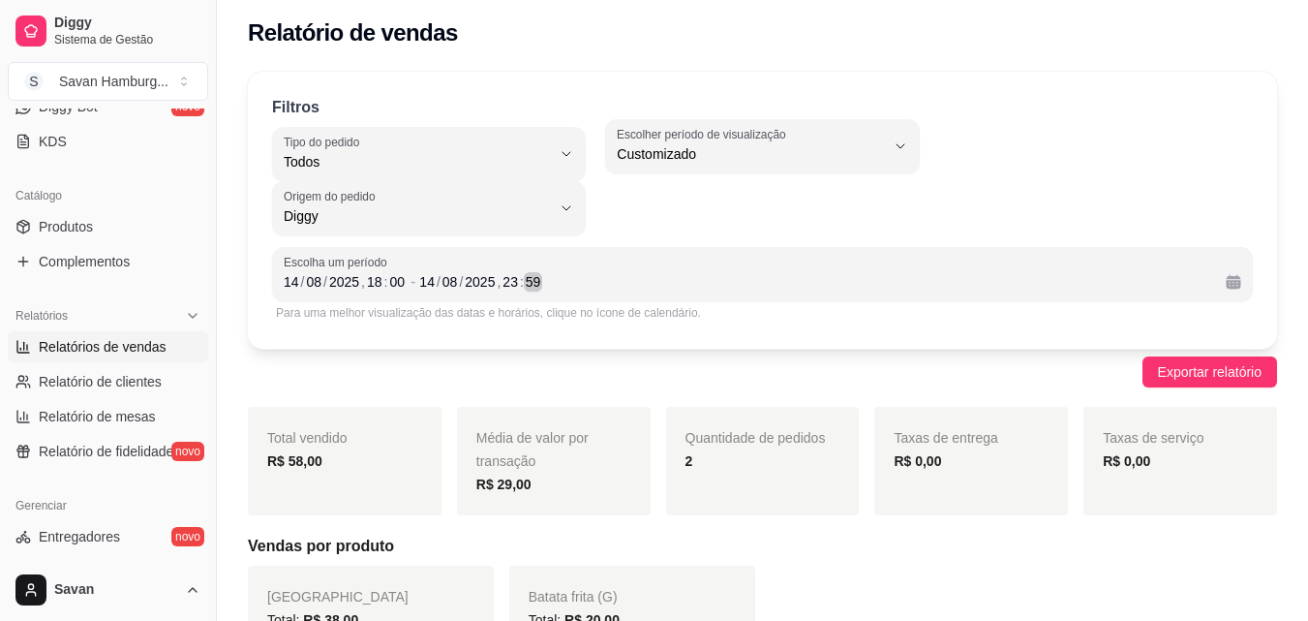  Describe the element at coordinates (107, 451) in the screenshot. I see `a: Relatório de fidelidadenovo` at that location.